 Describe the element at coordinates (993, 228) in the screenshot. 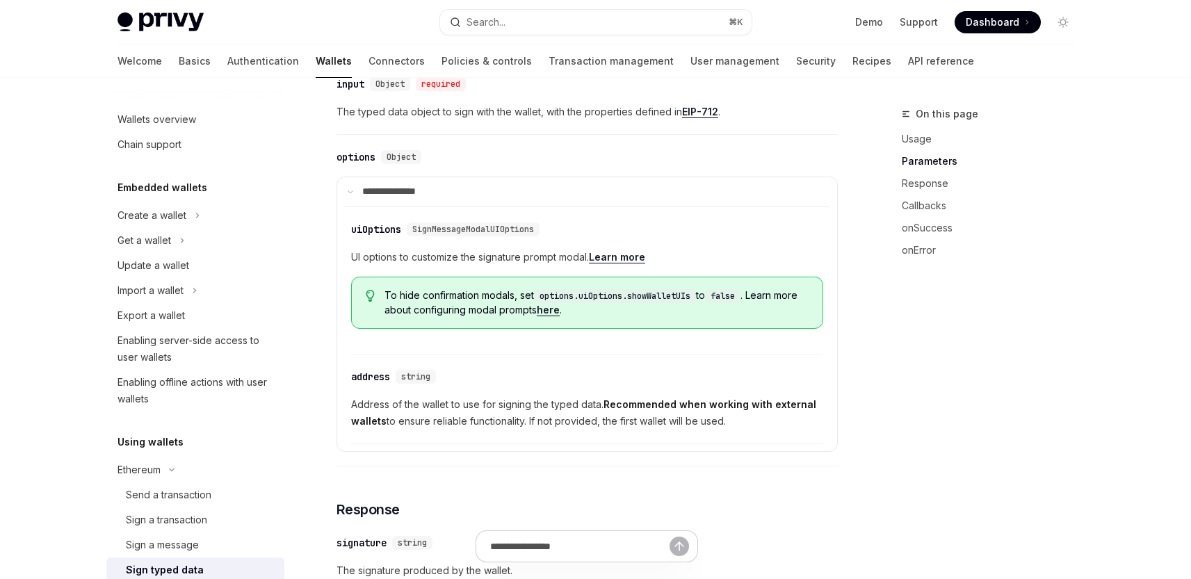

I see `a: onSuccess` at that location.